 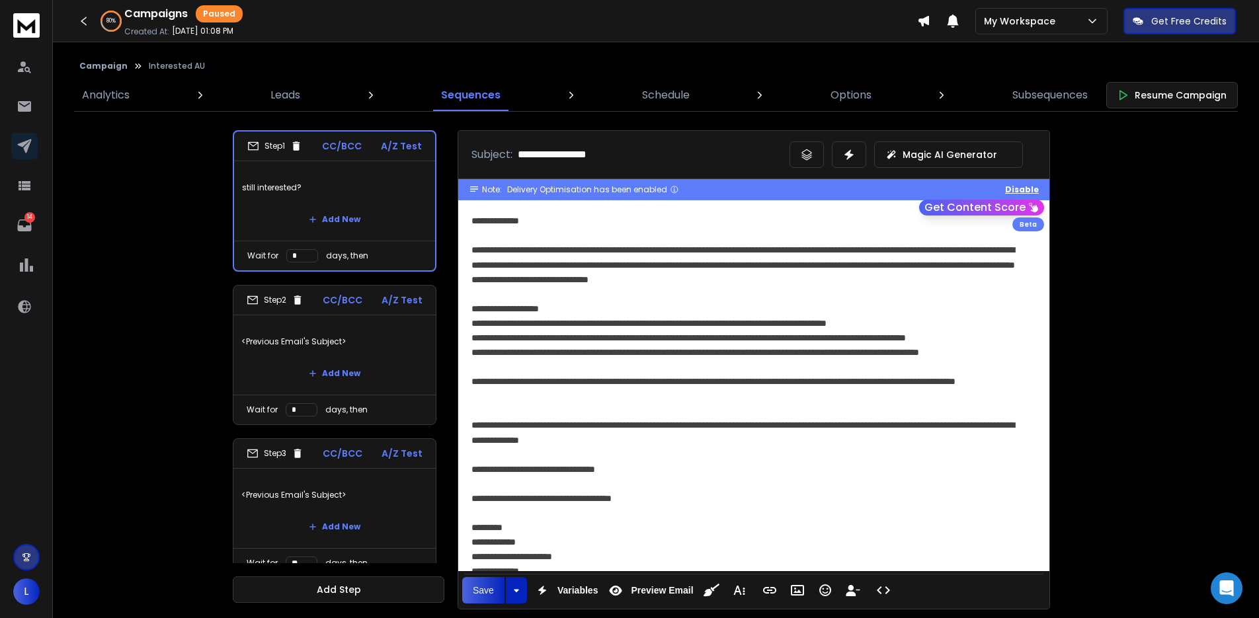 What do you see at coordinates (948, 155) in the screenshot?
I see `button: Magic AI Generator` at bounding box center [948, 155].